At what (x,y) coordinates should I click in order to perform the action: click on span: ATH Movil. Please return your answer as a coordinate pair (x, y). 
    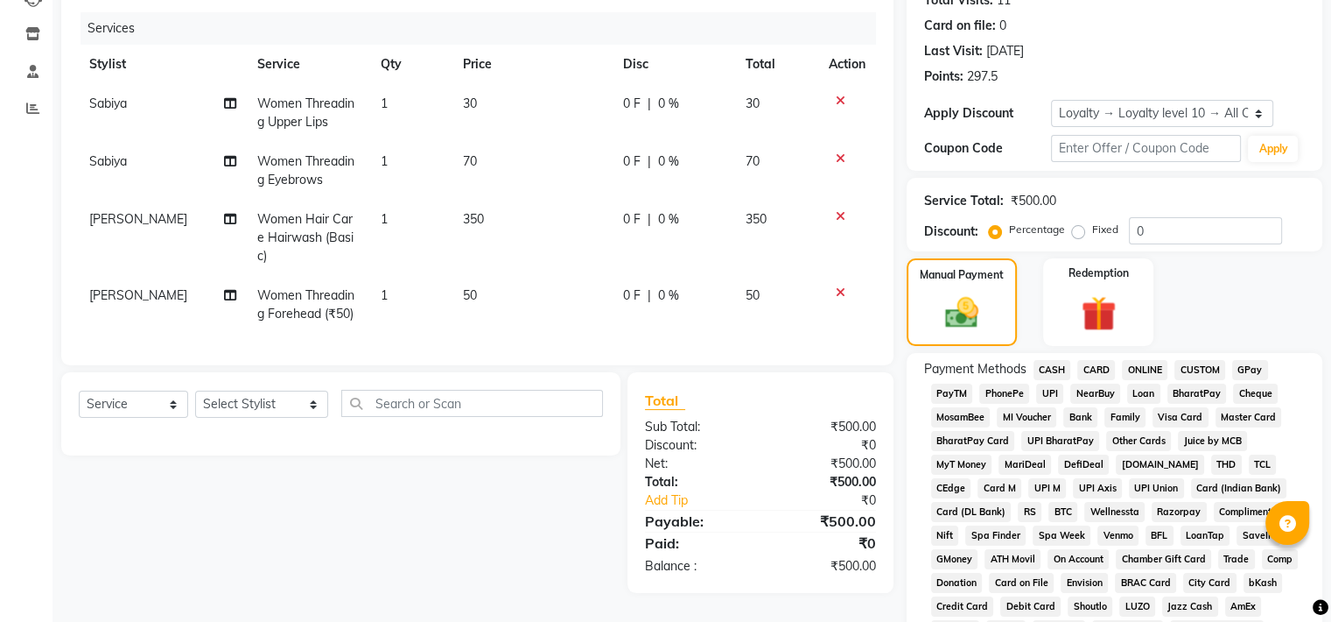
    Looking at the image, I should click on (1013, 558).